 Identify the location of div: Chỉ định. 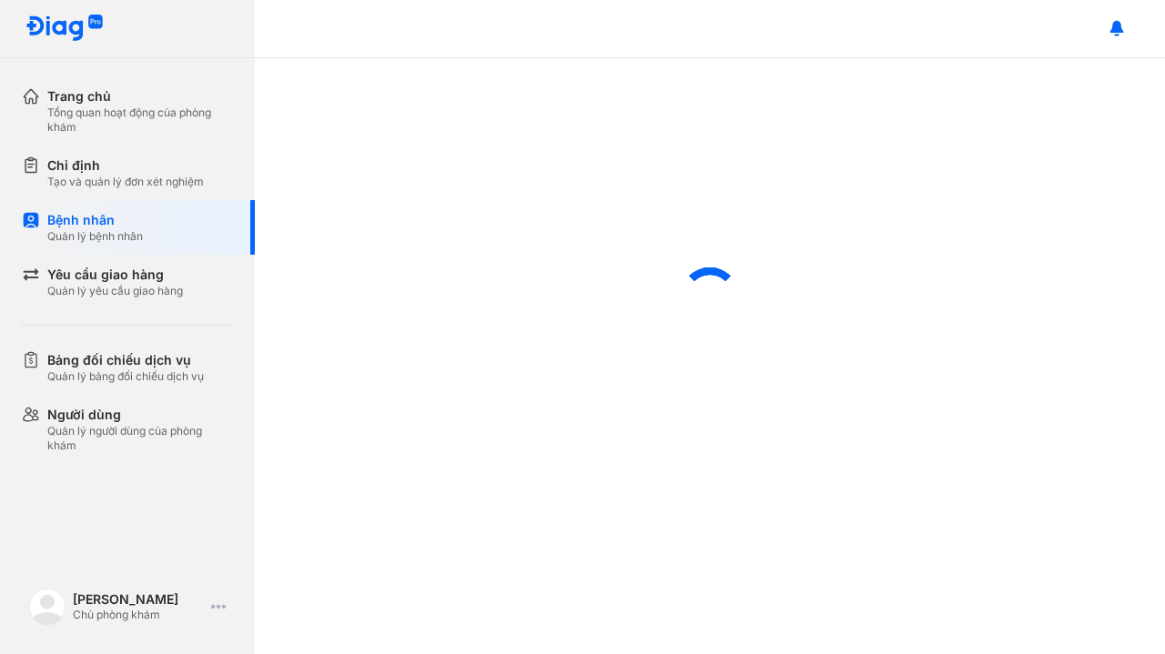
(126, 166).